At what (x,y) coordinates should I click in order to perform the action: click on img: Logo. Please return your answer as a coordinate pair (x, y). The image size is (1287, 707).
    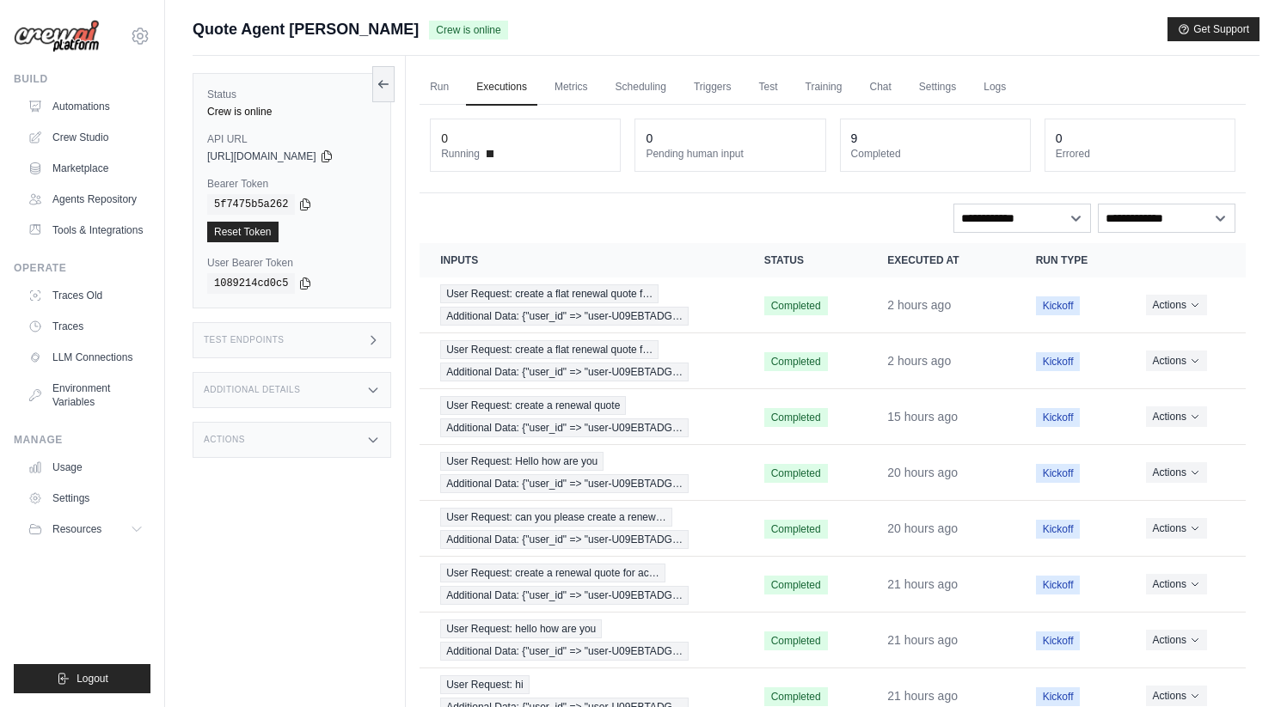
    Looking at the image, I should click on (57, 36).